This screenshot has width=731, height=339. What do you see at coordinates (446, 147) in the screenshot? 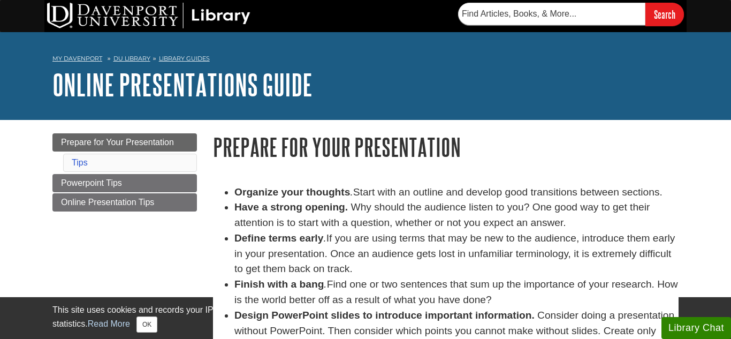
I see `h1: Prepare for Your Presentation` at bounding box center [446, 147].